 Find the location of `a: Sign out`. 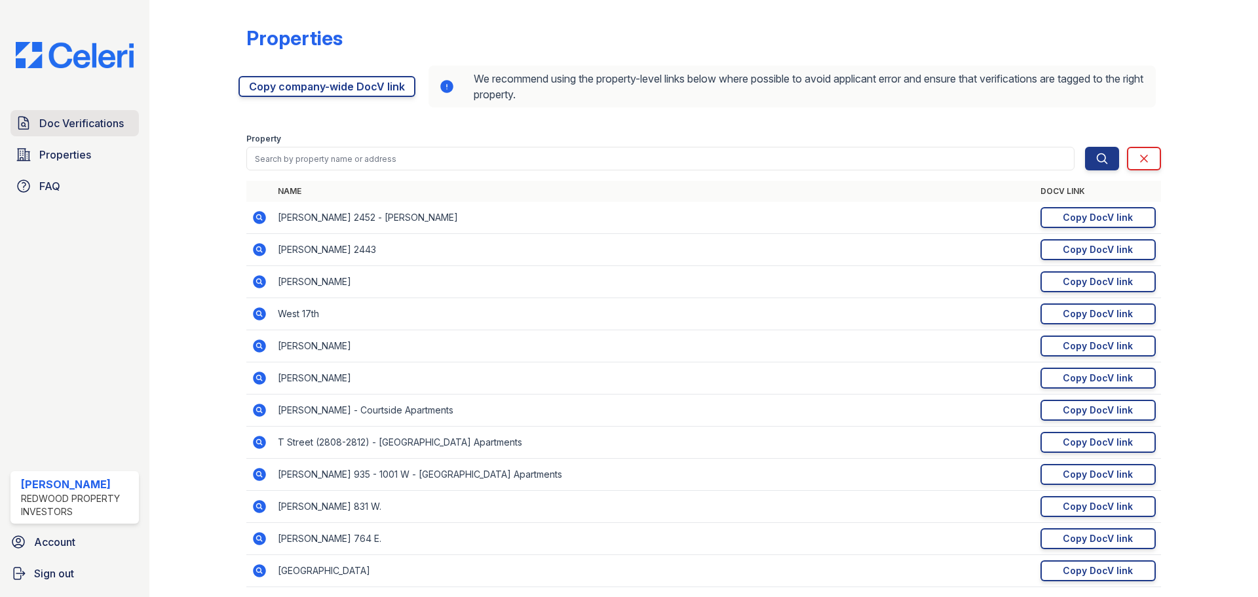

a: Sign out is located at coordinates (75, 573).